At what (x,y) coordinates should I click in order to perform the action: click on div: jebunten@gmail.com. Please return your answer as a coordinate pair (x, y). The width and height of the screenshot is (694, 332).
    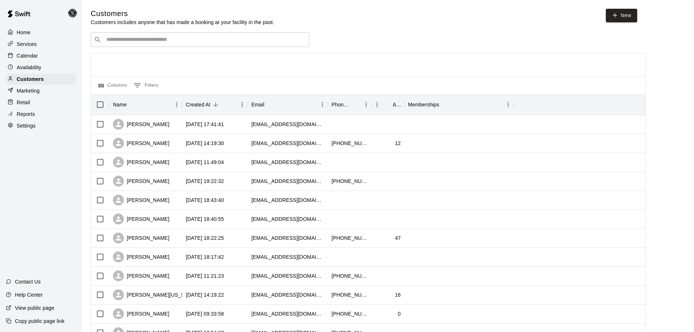
    Looking at the image, I should click on (288, 276).